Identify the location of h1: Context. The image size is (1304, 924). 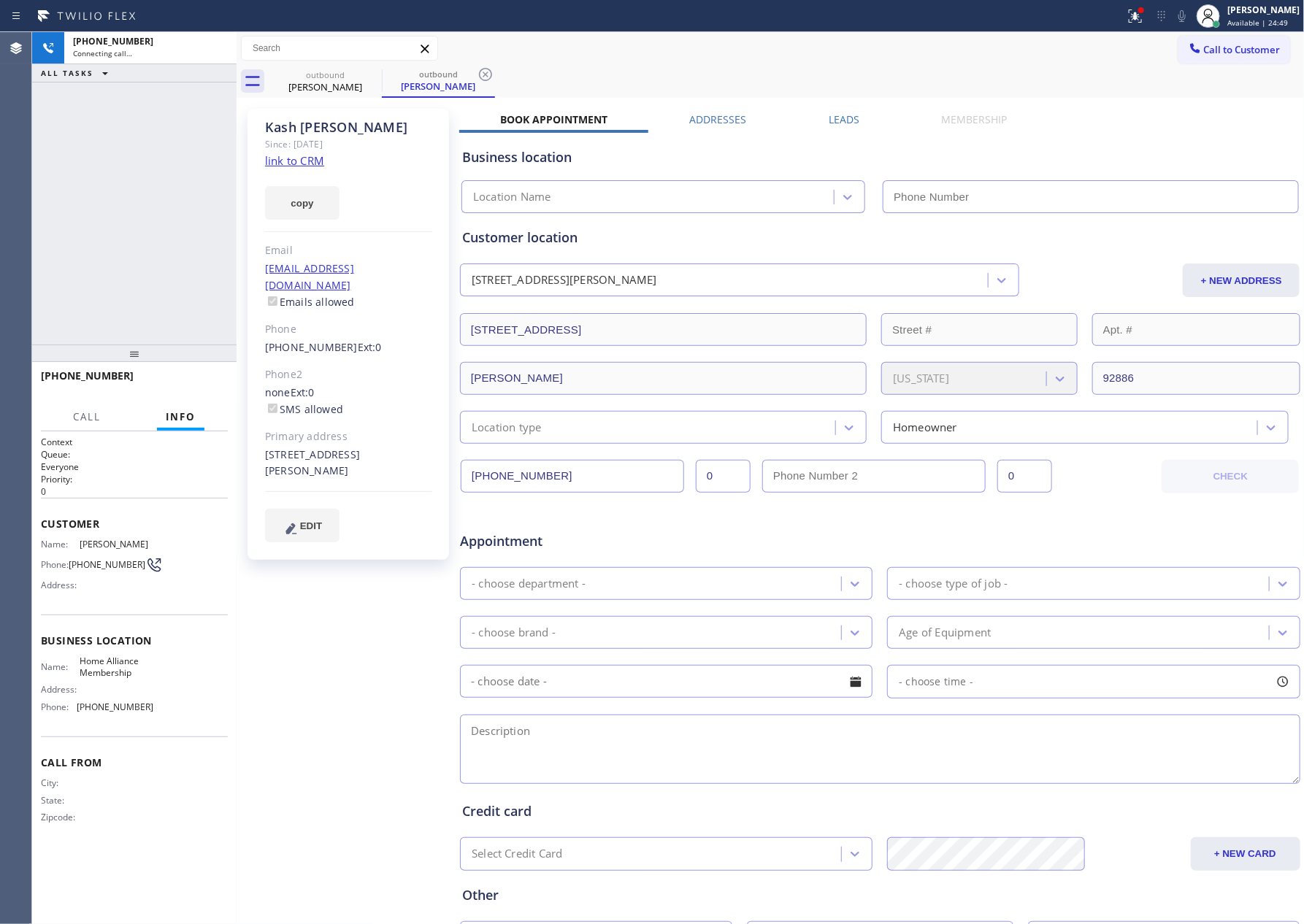
(135, 442).